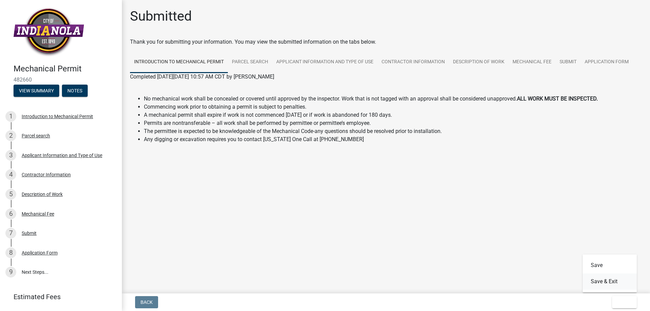  What do you see at coordinates (11, 233) in the screenshot?
I see `div: 7` at bounding box center [11, 233].